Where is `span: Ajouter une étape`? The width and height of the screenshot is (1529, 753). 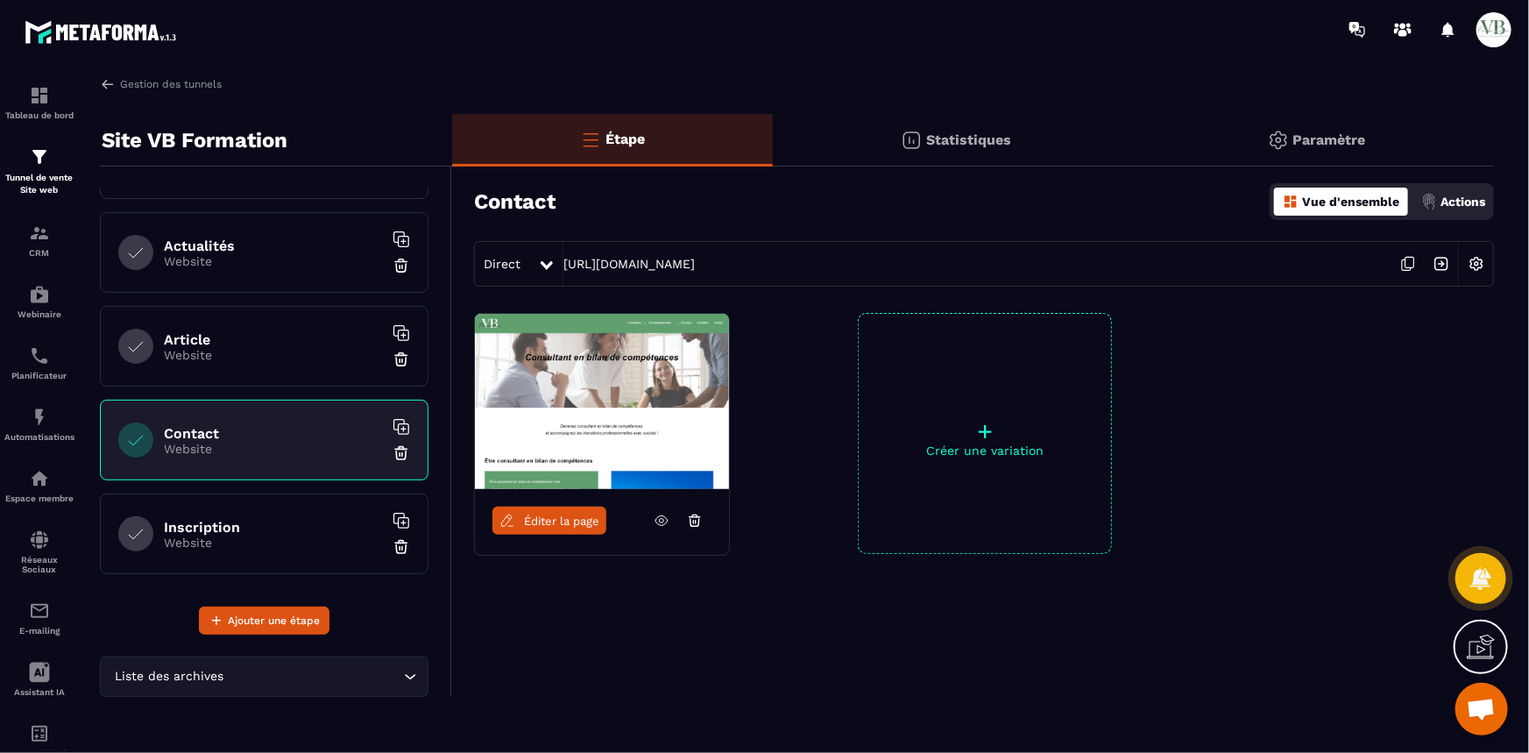 span: Ajouter une étape is located at coordinates (273, 621).